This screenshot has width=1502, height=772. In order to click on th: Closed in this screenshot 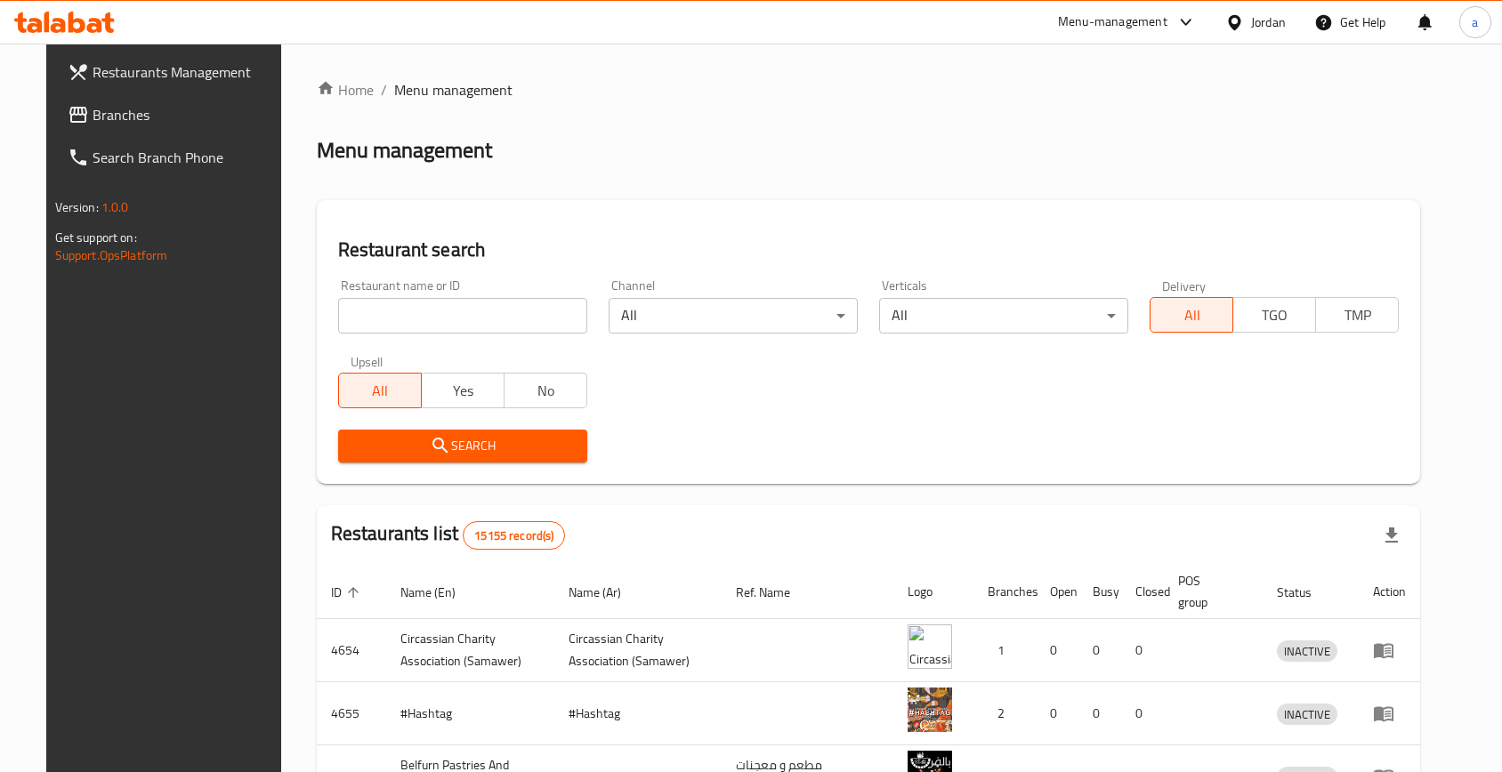, I will do `click(1142, 592)`.